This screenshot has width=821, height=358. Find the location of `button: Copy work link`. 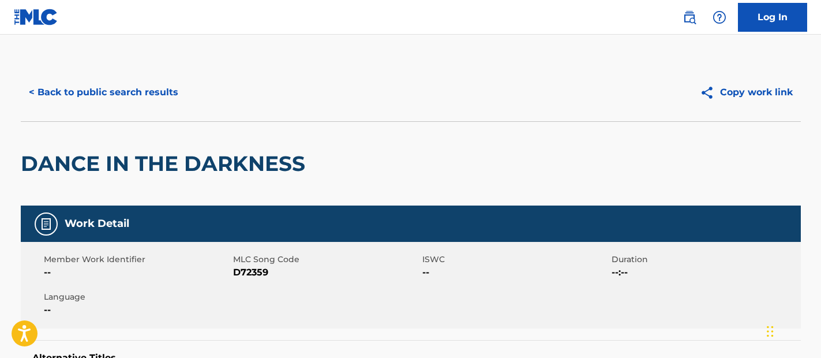

button: Copy work link is located at coordinates (746, 92).